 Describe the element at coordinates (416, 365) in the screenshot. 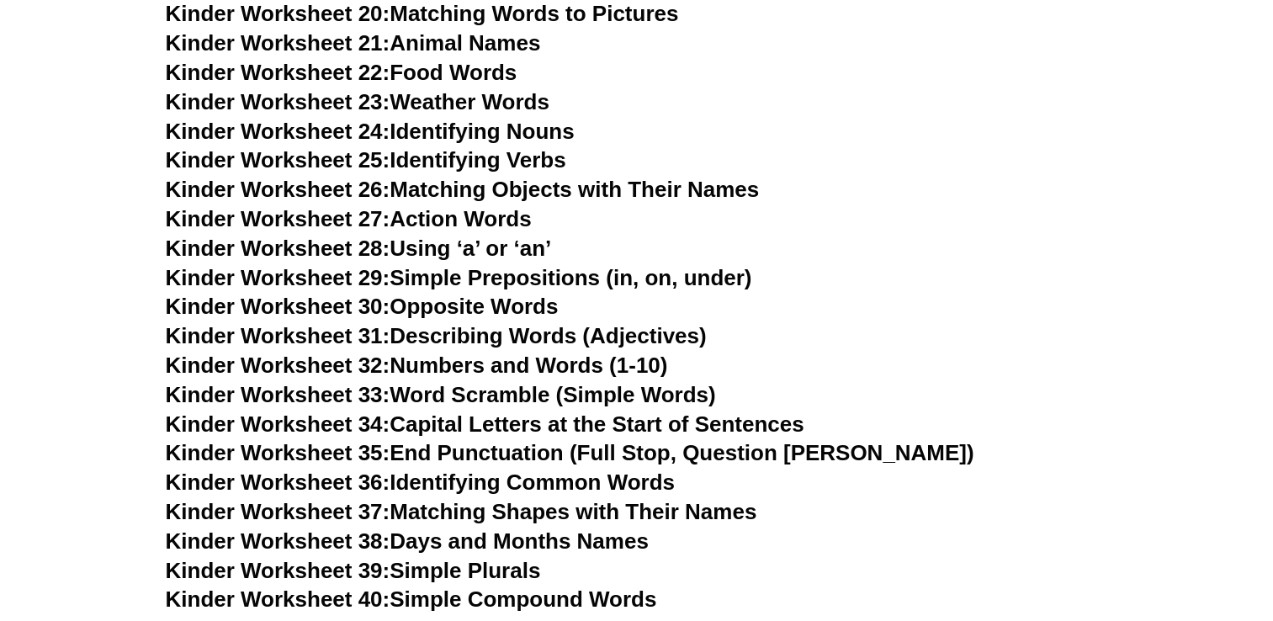

I see `a: Kinder Worksheet 32:Numbers and Words (1-10)` at that location.